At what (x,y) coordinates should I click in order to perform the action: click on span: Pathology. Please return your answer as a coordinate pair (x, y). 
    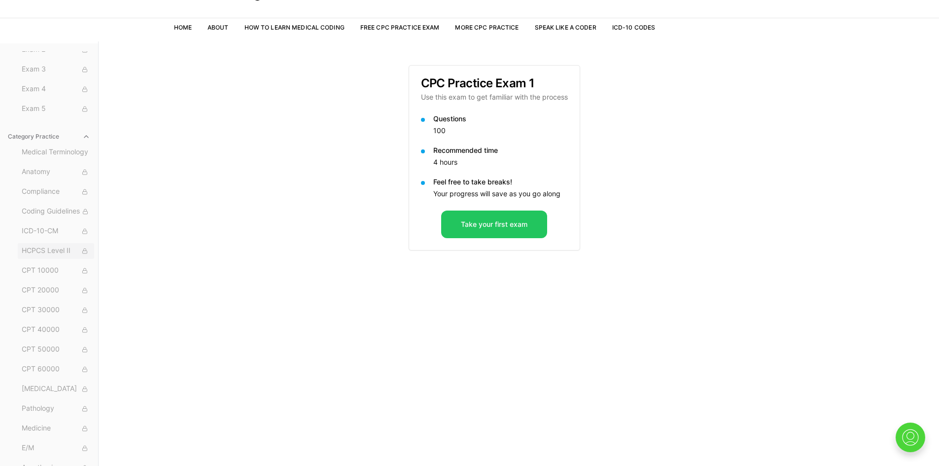
    Looking at the image, I should click on (56, 409).